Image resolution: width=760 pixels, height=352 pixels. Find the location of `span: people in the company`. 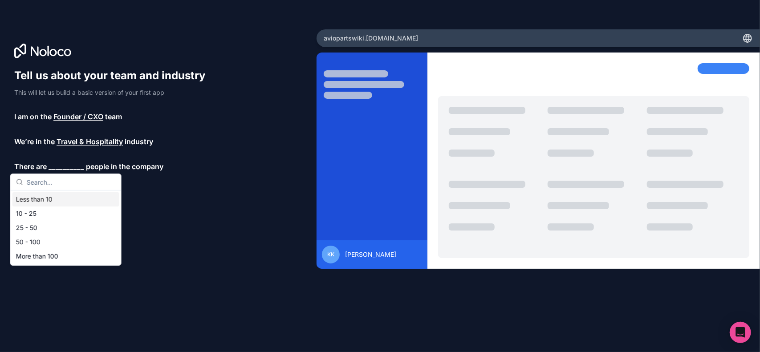

span: people in the company is located at coordinates (125, 167).